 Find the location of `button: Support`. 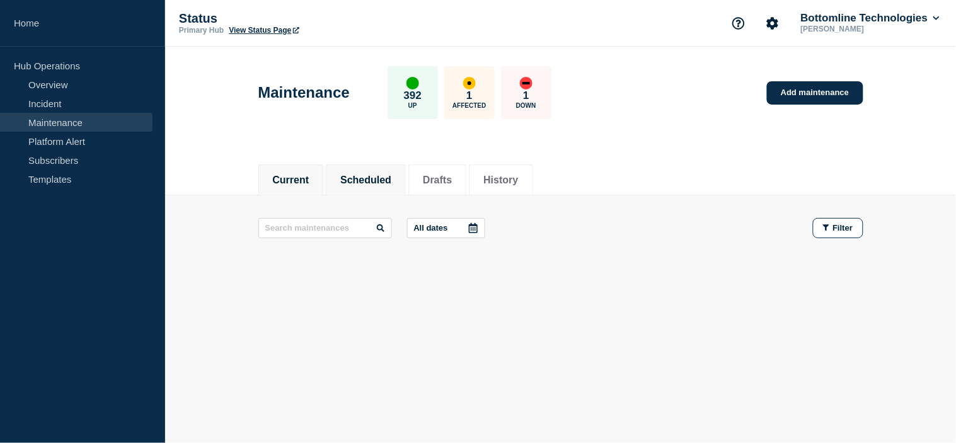

button: Support is located at coordinates (739, 23).